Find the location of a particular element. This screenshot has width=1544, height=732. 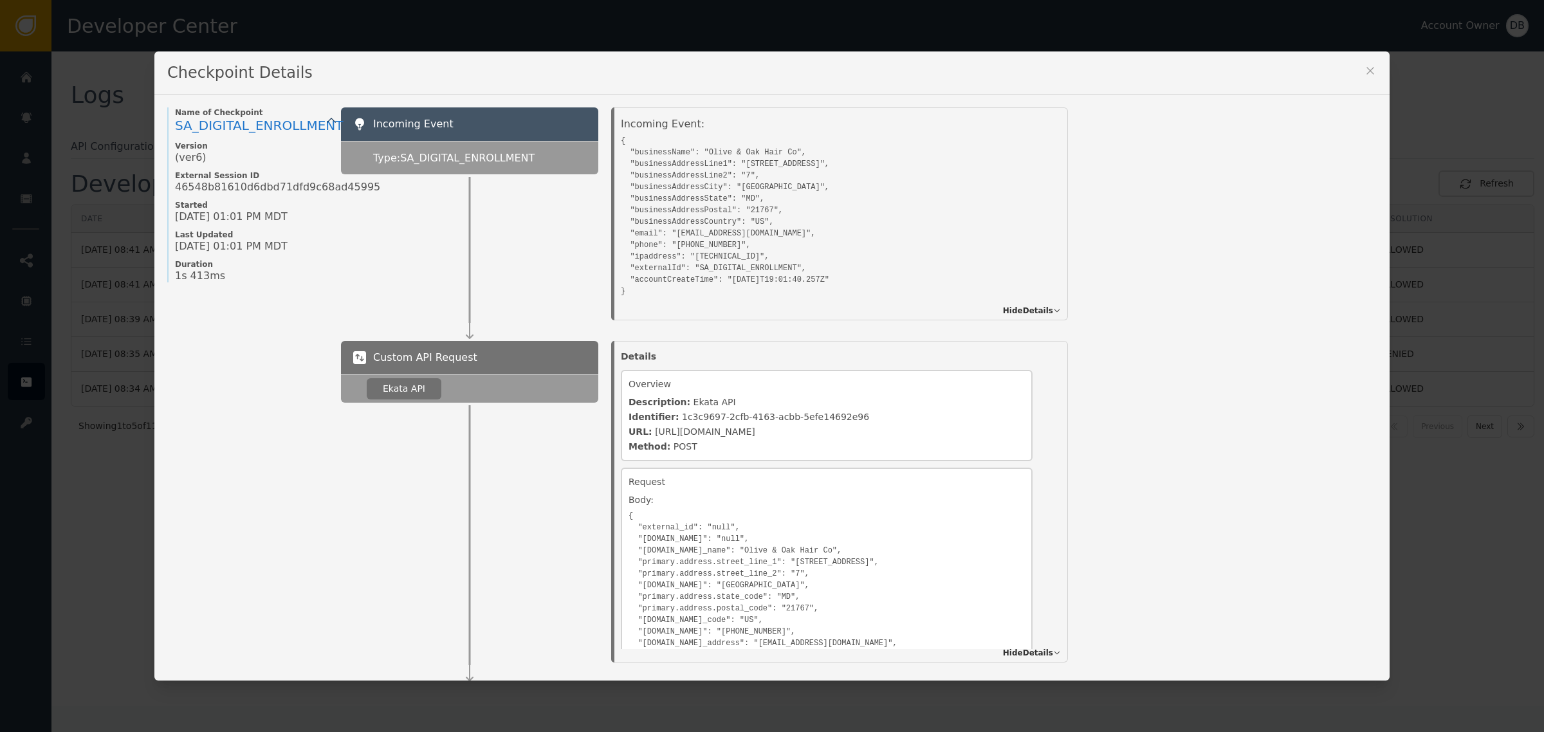

span: Started is located at coordinates (252, 205).